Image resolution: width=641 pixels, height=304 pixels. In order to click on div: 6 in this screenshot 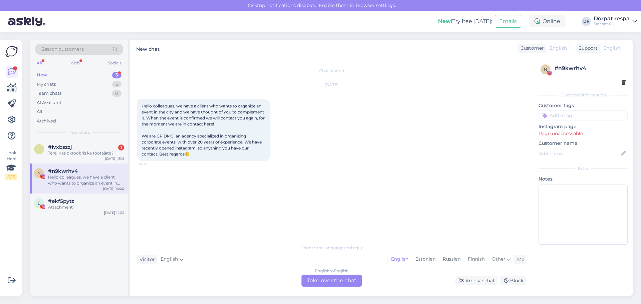, I will do `click(117, 85)`.